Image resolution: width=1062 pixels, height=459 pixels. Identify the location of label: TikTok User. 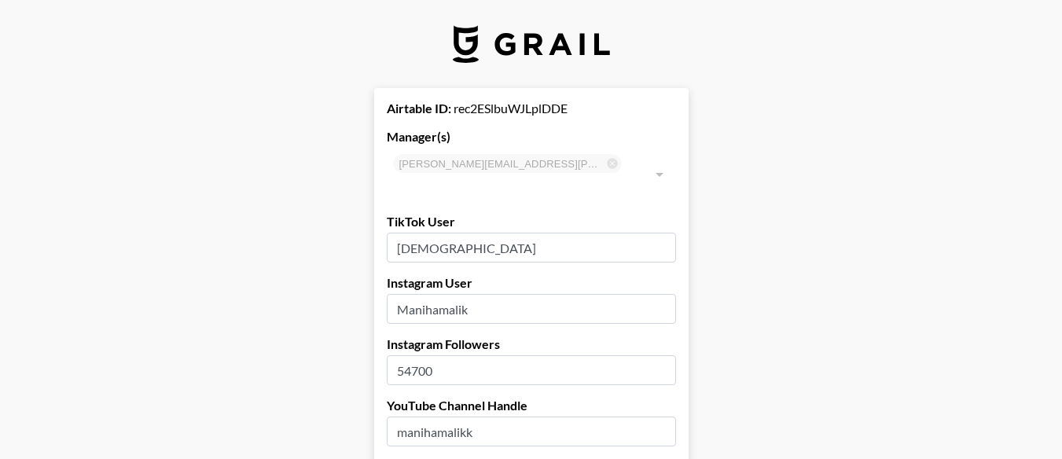
(531, 222).